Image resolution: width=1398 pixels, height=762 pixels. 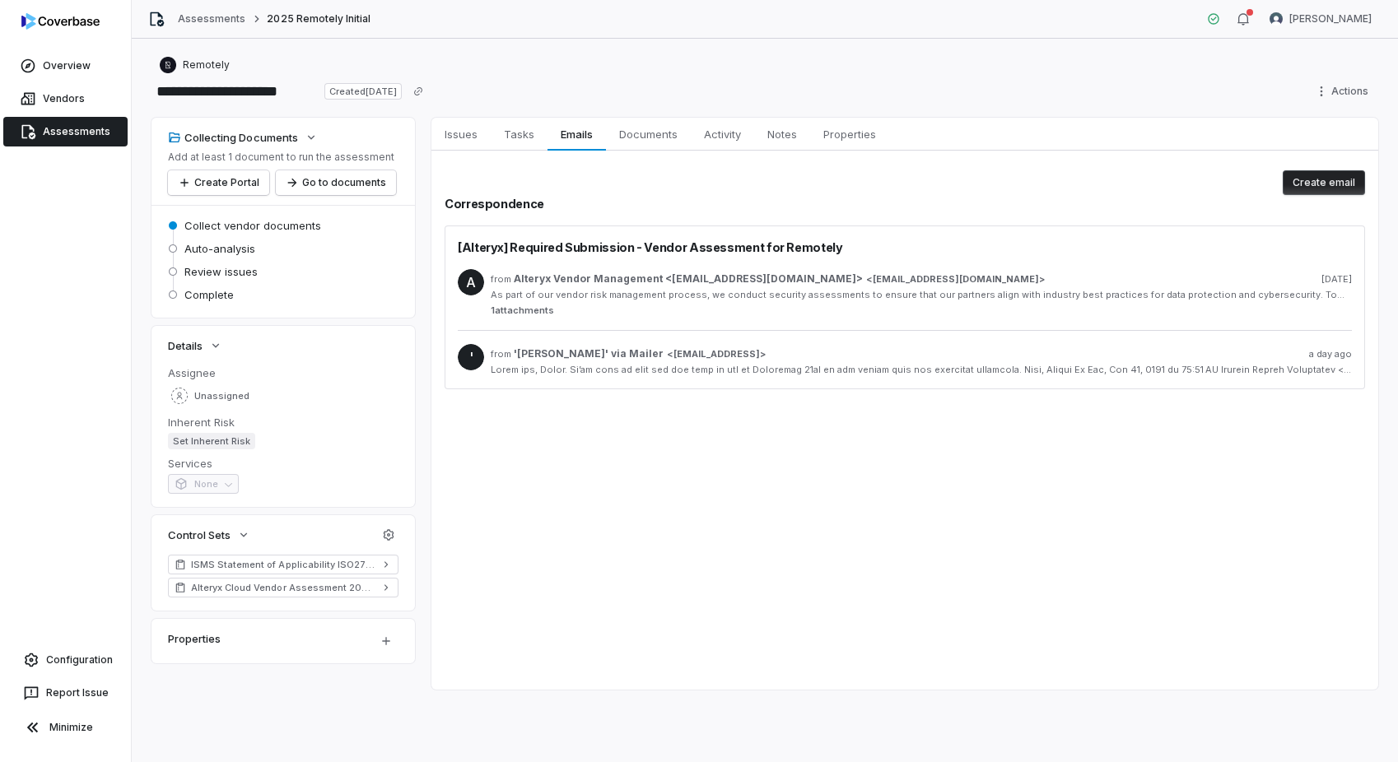 I want to click on span: Report Issue, so click(x=77, y=693).